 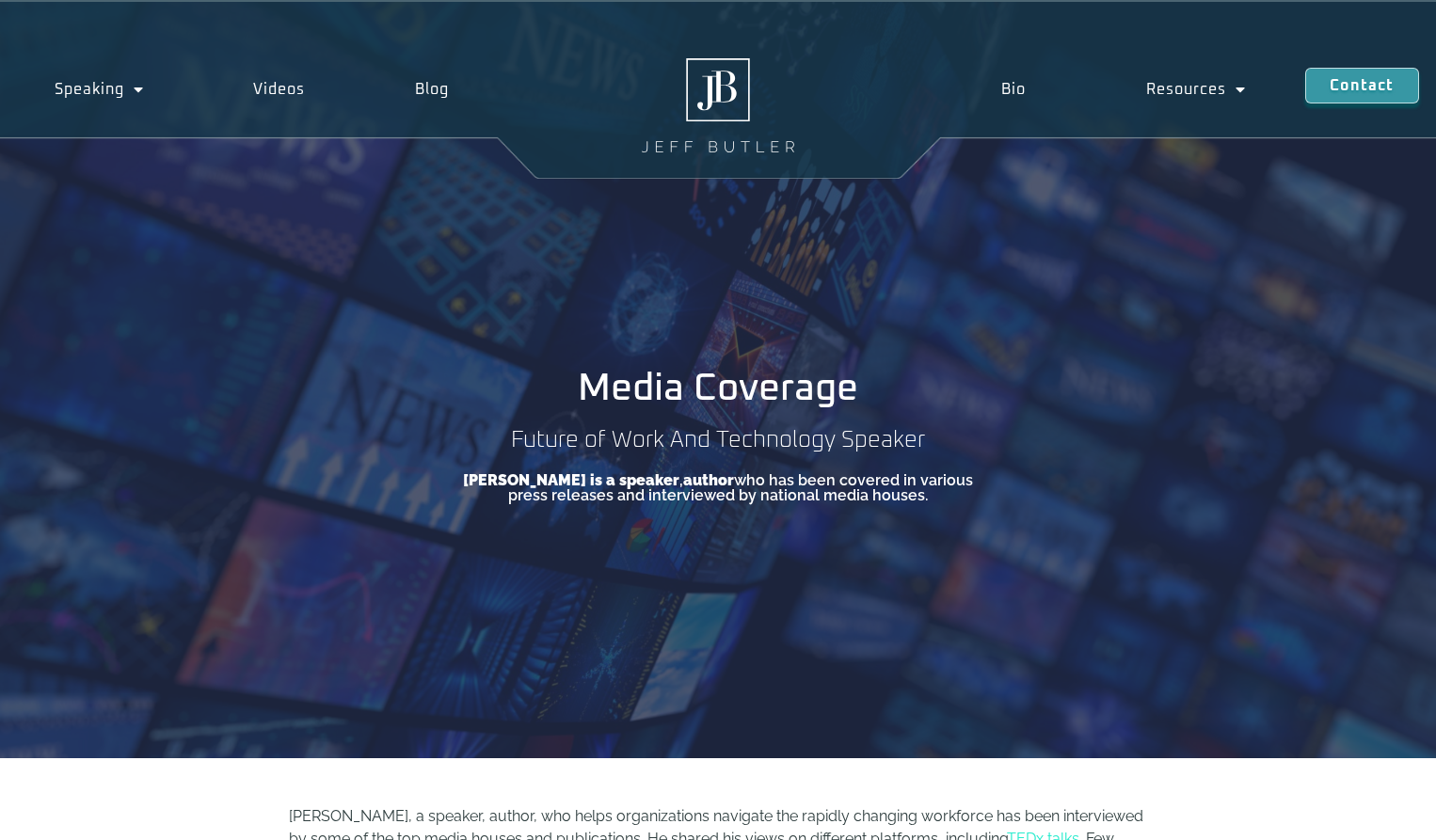 I want to click on a: Contact, so click(x=1362, y=86).